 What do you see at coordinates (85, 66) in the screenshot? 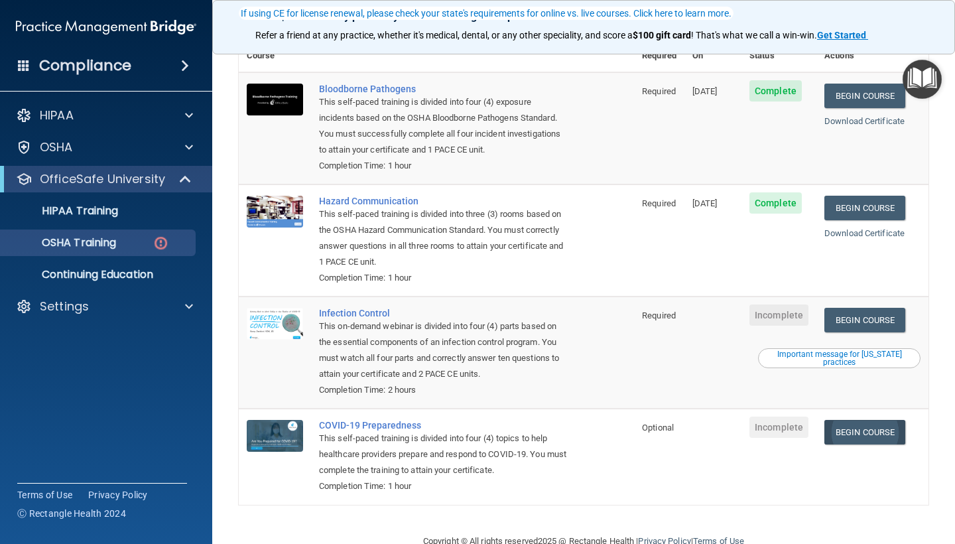
I see `h4: Compliance` at bounding box center [85, 66].